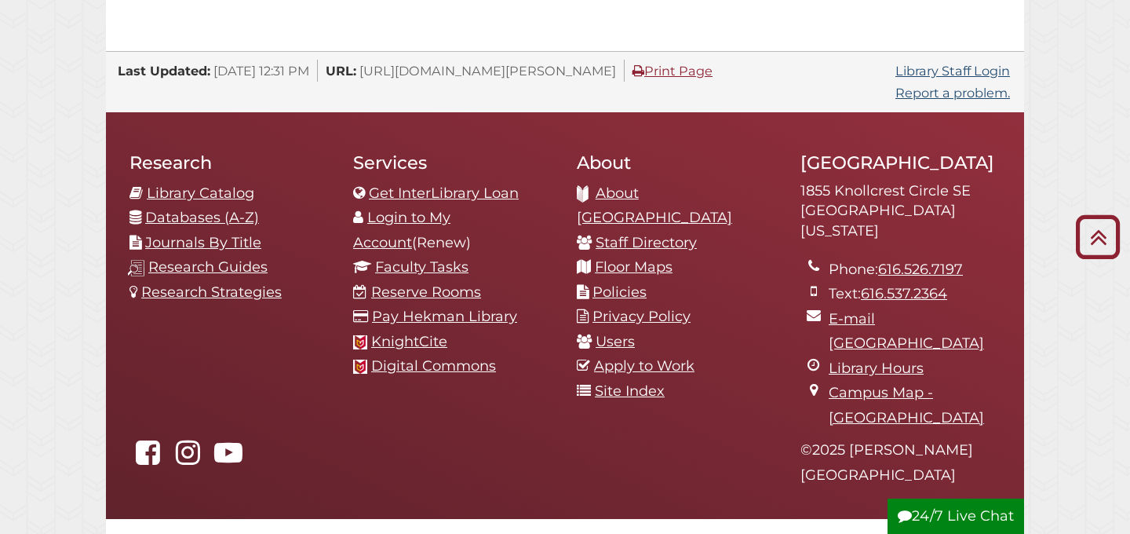  Describe the element at coordinates (646, 242) in the screenshot. I see `a: Staff Directory` at that location.